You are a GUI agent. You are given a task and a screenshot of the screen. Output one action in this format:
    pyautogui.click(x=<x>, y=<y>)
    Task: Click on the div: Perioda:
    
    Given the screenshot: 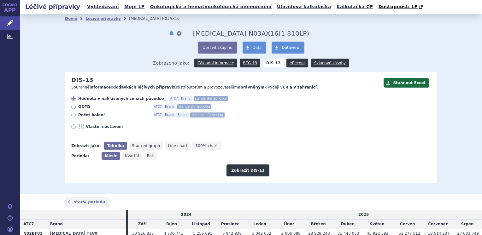 What is the action you would take?
    pyautogui.click(x=85, y=156)
    